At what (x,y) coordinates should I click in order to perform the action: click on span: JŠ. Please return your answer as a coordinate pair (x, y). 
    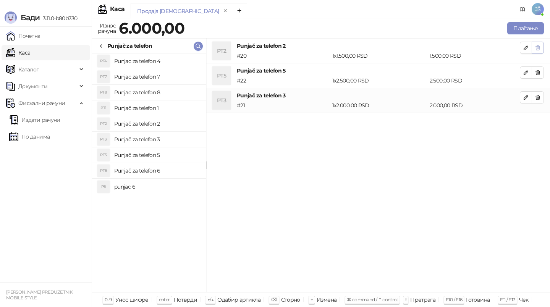
    Looking at the image, I should click on (538, 9).